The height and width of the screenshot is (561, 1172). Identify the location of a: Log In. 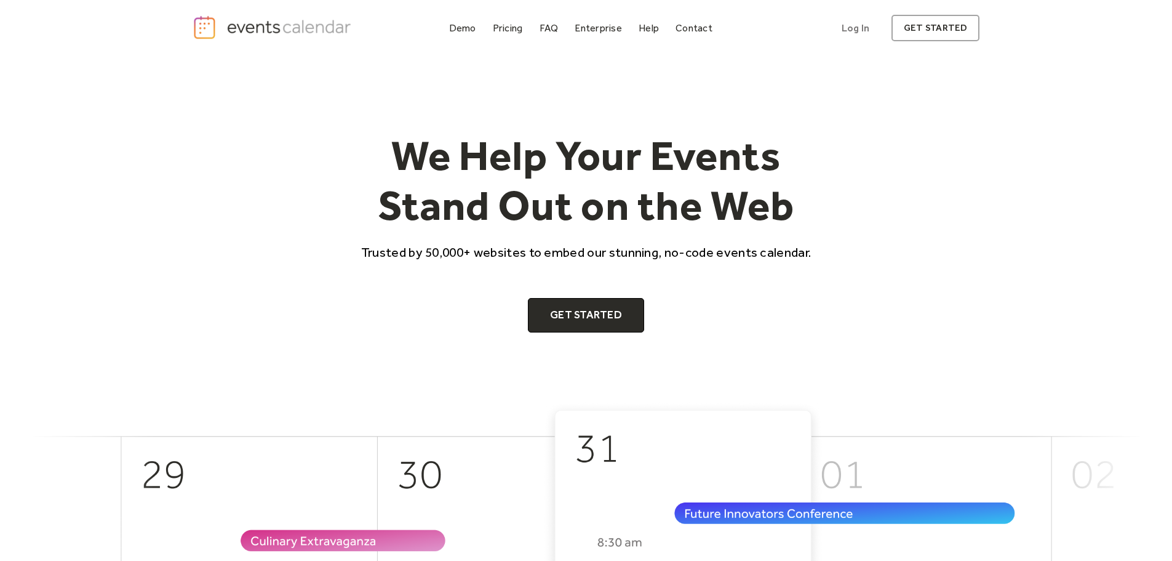
(855, 28).